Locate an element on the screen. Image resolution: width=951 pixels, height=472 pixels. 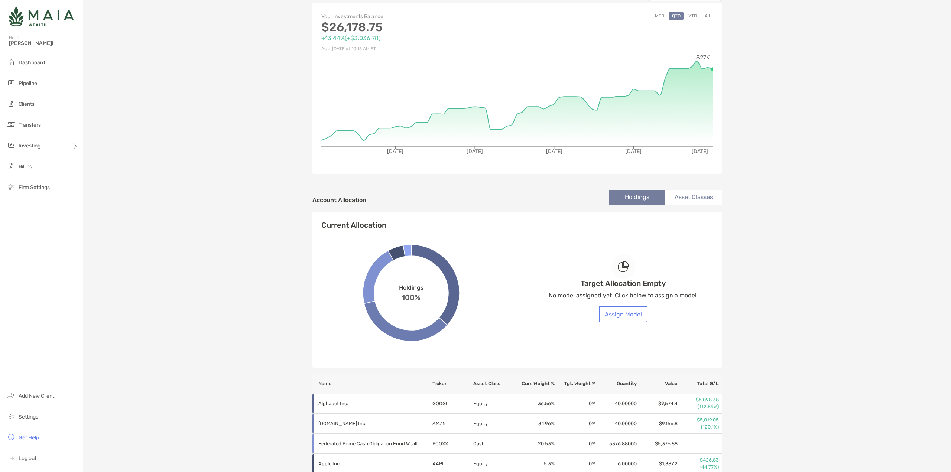
td: 5376.88000 is located at coordinates (617, 444).